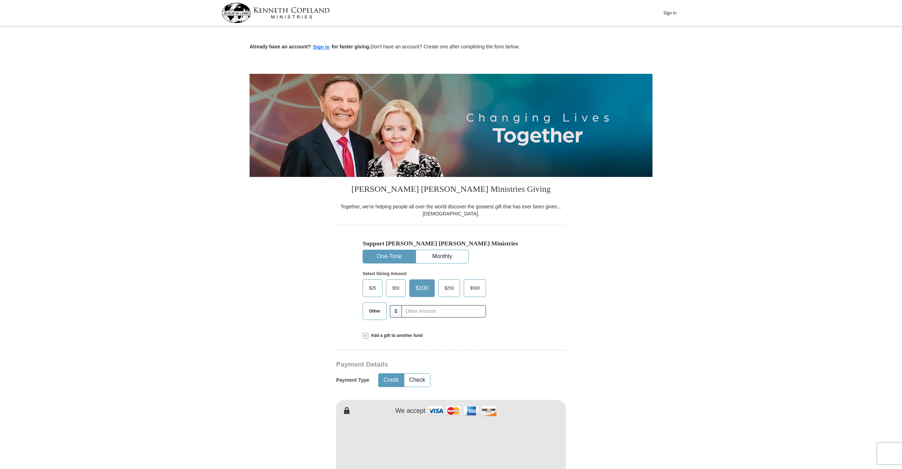 The image size is (902, 469). Describe the element at coordinates (375, 311) in the screenshot. I see `span: Other` at that location.